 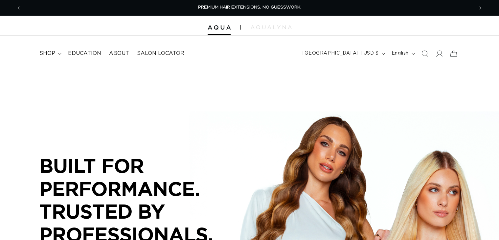 I want to click on button: Previous announcement, so click(x=19, y=8).